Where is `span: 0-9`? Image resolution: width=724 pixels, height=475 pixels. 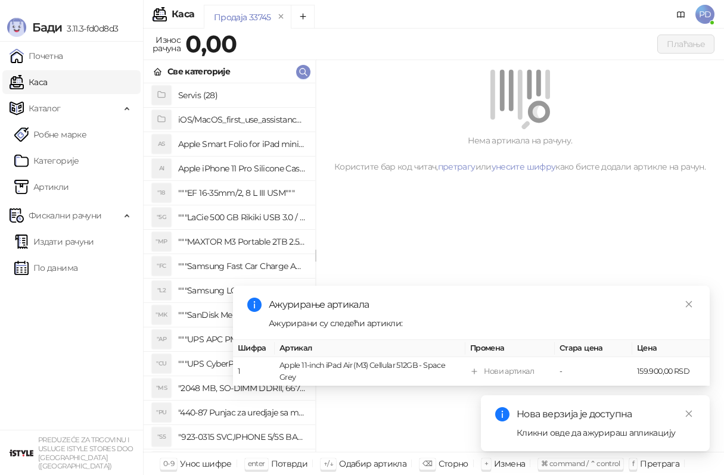 span: 0-9 is located at coordinates (169, 463).